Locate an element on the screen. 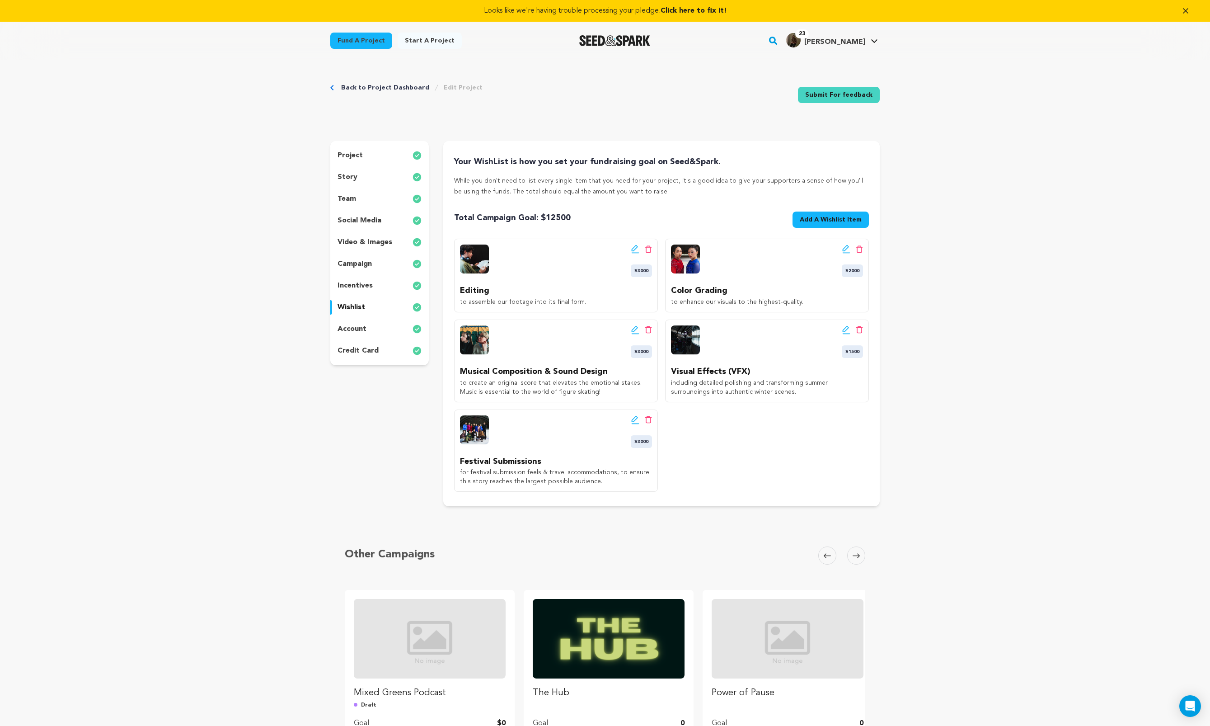 Image resolution: width=1210 pixels, height=726 pixels. p: credit card is located at coordinates (358, 351).